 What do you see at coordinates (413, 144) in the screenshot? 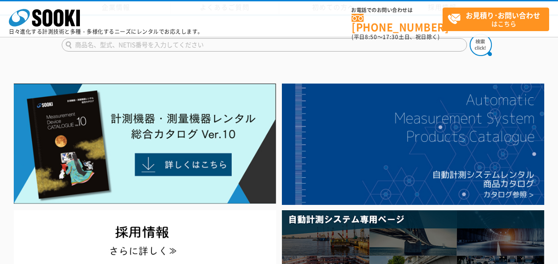
I see `img: 自動計測システムカタログ` at bounding box center [413, 144].